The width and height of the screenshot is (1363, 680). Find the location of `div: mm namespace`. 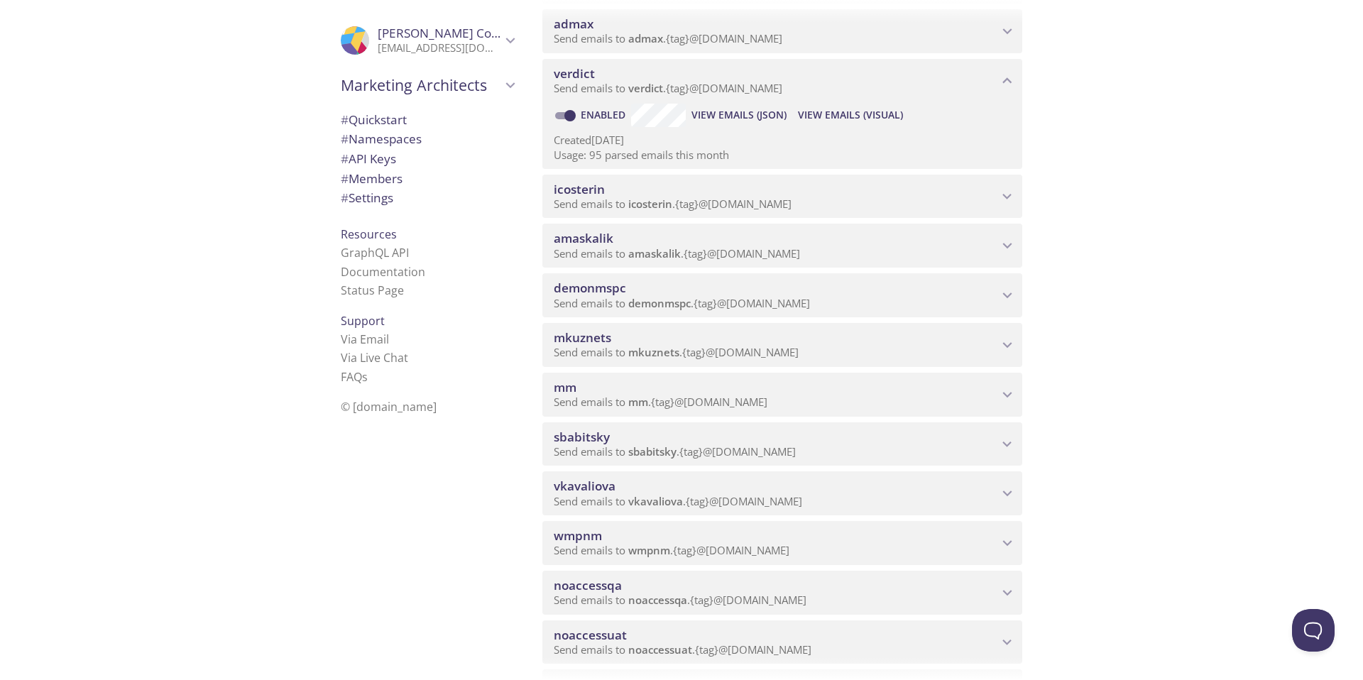

div: mm namespace is located at coordinates (782, 395).